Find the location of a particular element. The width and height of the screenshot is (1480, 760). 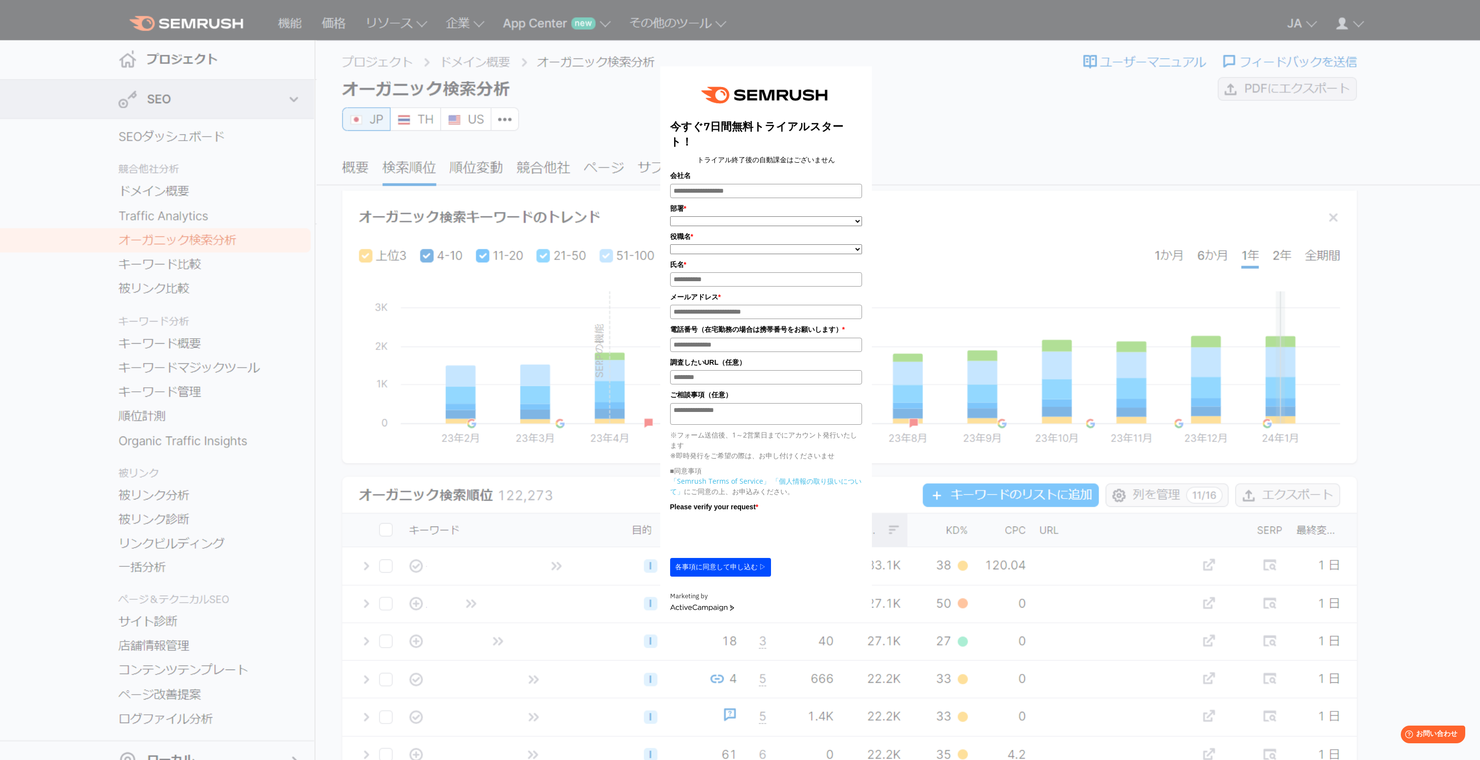

a: 「Semrush Terms of Service」 is located at coordinates (720, 481).